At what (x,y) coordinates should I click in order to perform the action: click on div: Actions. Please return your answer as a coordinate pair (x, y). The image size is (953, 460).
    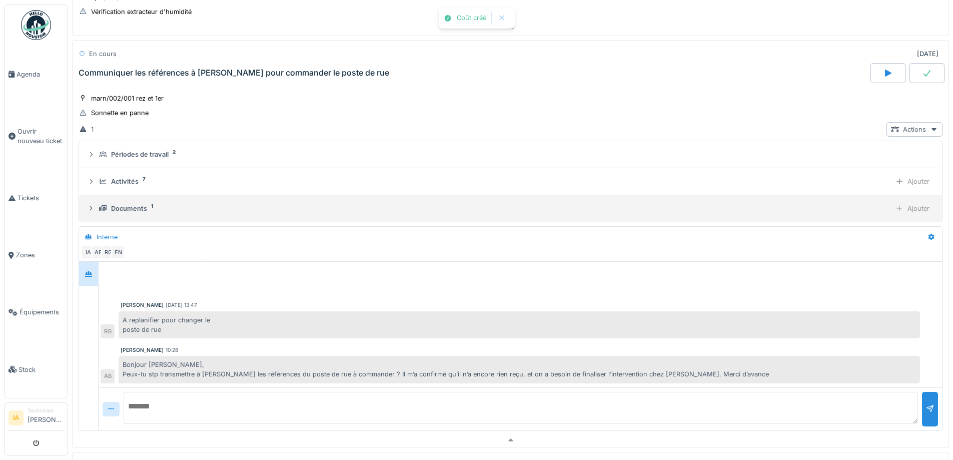
    Looking at the image, I should click on (914, 129).